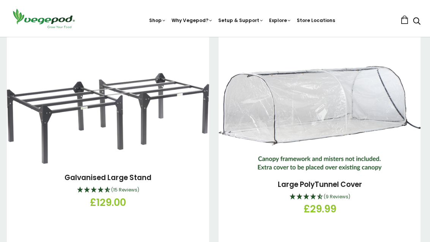  What do you see at coordinates (320, 184) in the screenshot?
I see `a: Large PolyTunnel Cover` at bounding box center [320, 184].